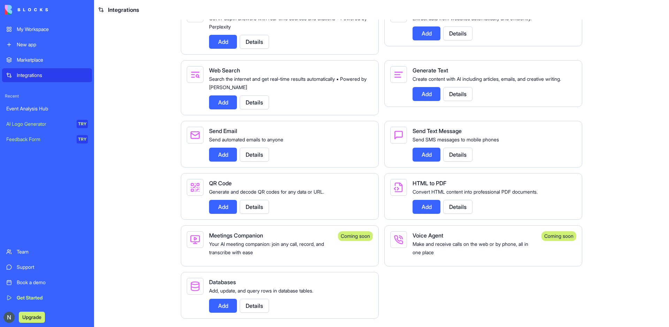 Image resolution: width=669 pixels, height=327 pixels. Describe the element at coordinates (222, 282) in the screenshot. I see `span: Databases` at that location.